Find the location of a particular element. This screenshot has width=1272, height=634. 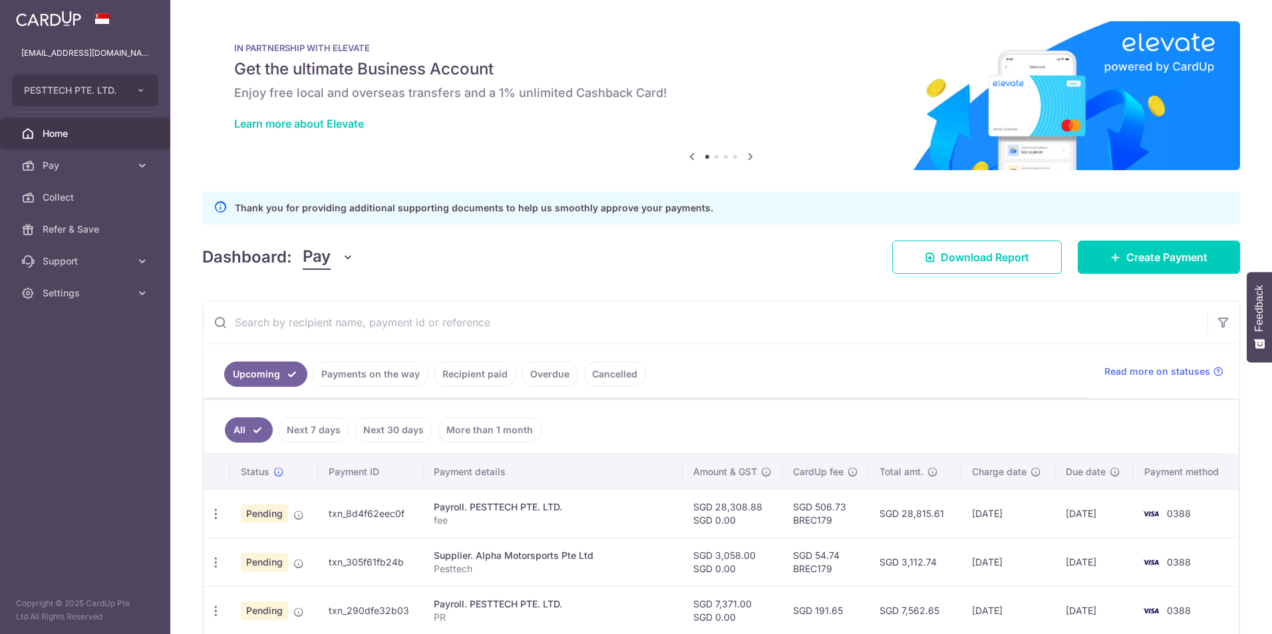

button: PESTTECH PTE. LTD. is located at coordinates (85, 90).